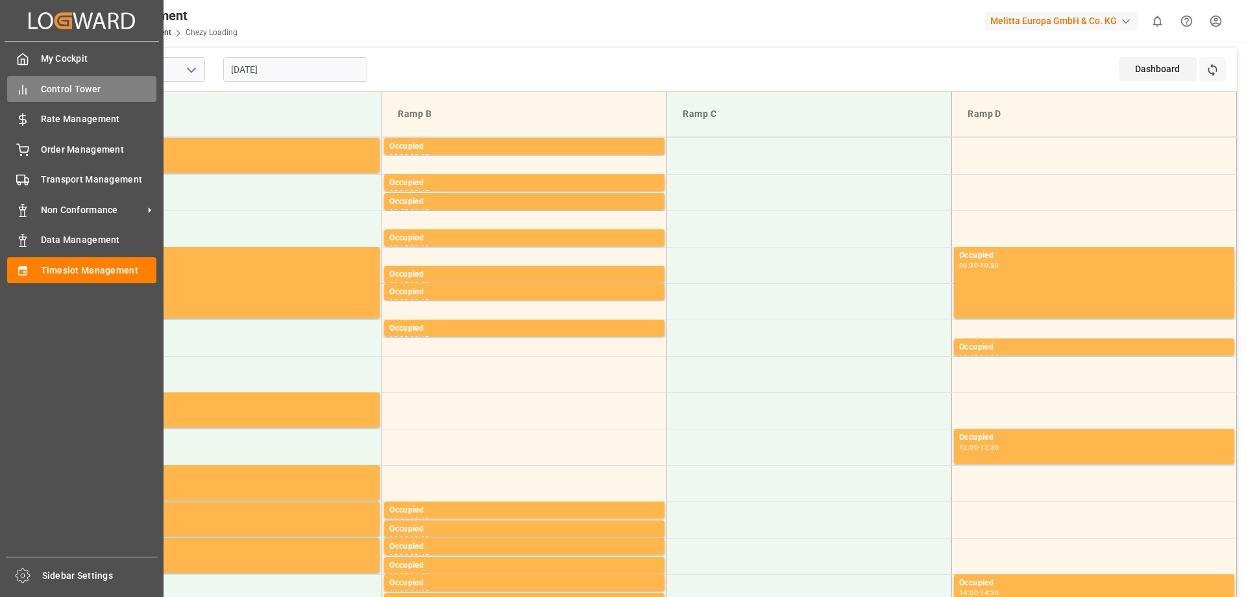  Describe the element at coordinates (399, 192) in the screenshot. I see `div: 08:30` at that location.